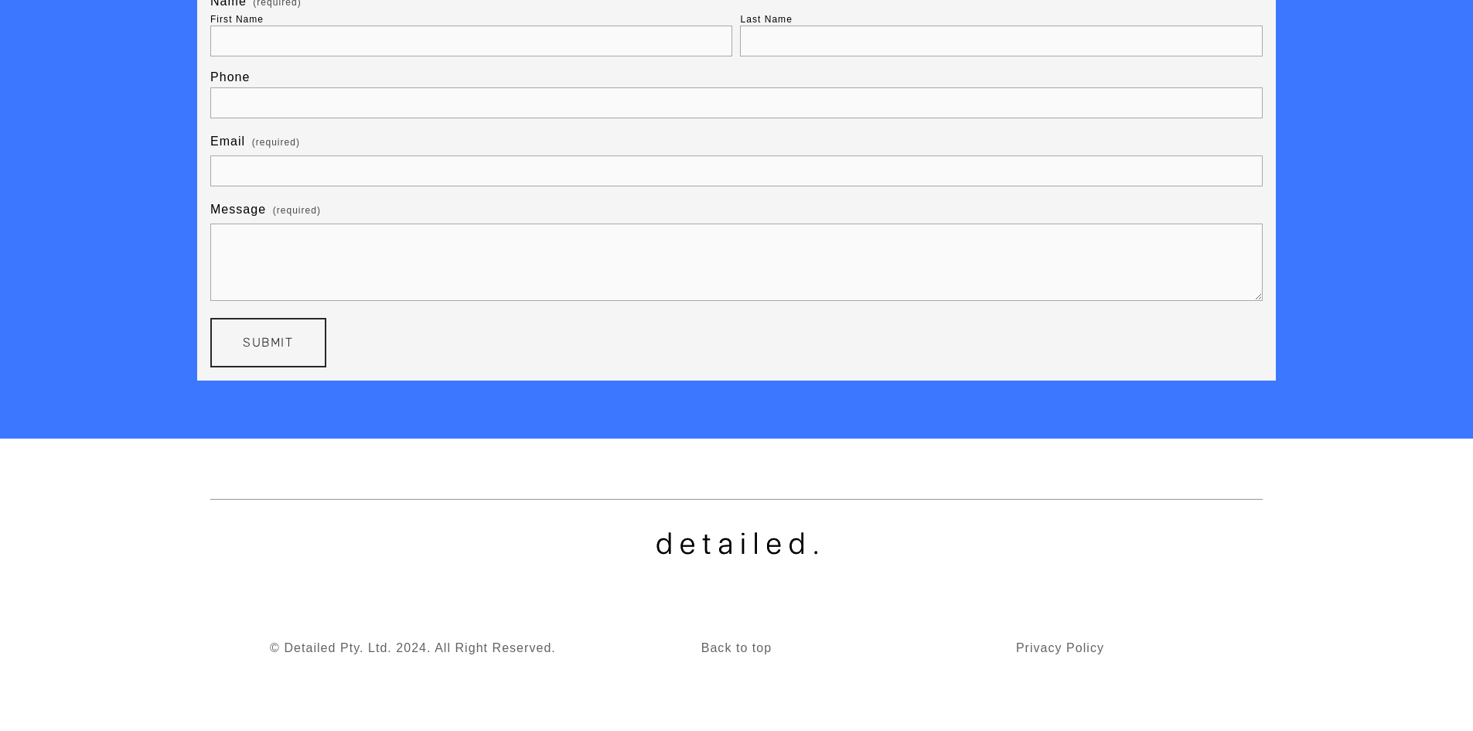 This screenshot has height=731, width=1473. What do you see at coordinates (413, 648) in the screenshot?
I see `p: © Detailed Pty. Ltd. 2024. All Right Reserved.` at bounding box center [413, 648].